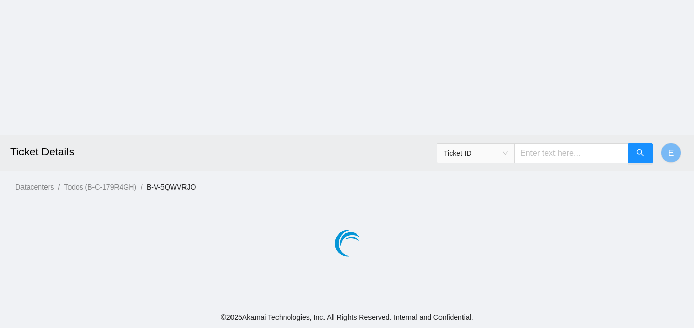  Describe the element at coordinates (34, 187) in the screenshot. I see `a: Datacenters` at that location.